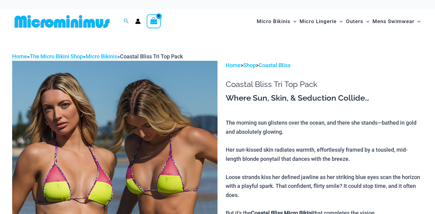 This screenshot has height=214, width=435. What do you see at coordinates (62, 21) in the screenshot?
I see `img: MM SHOP LOGO FLAT` at bounding box center [62, 21].